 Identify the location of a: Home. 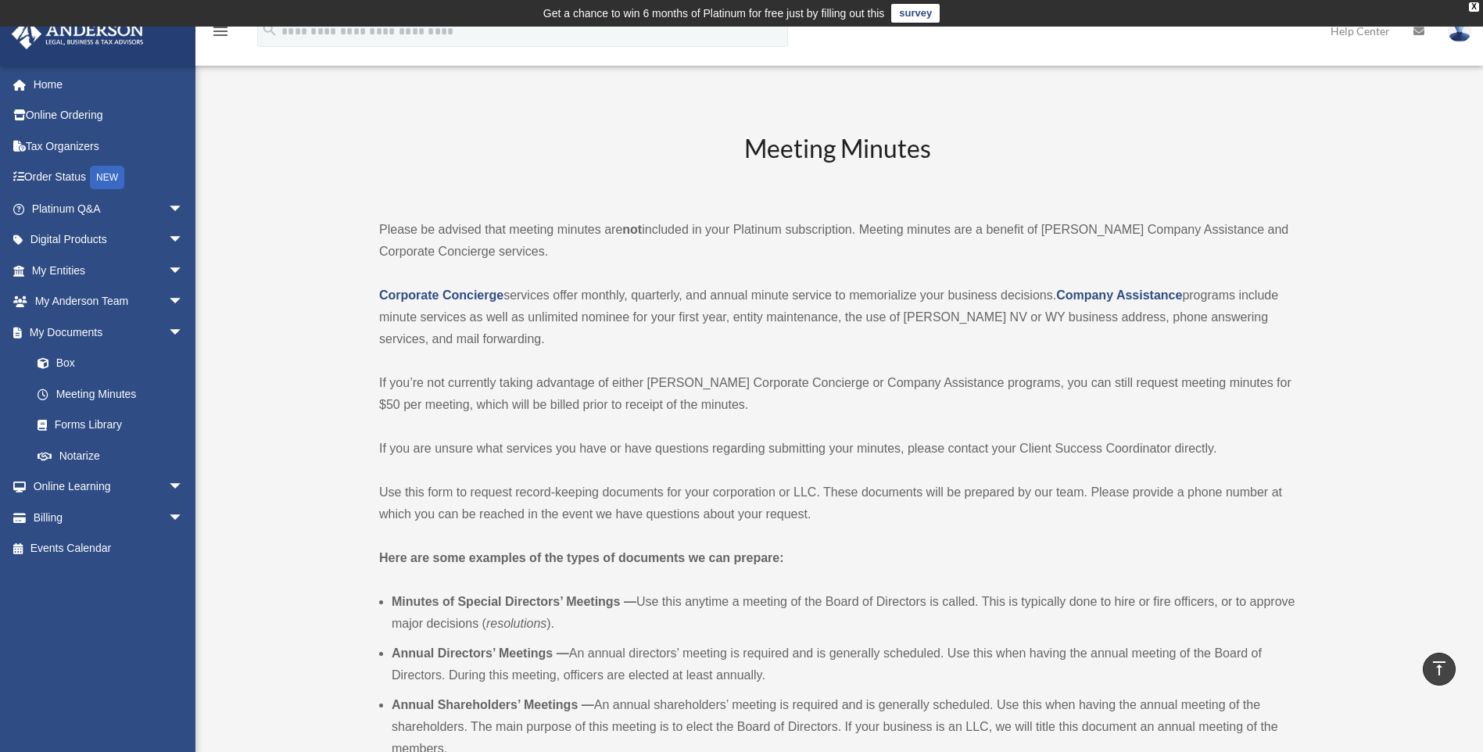
(109, 84).